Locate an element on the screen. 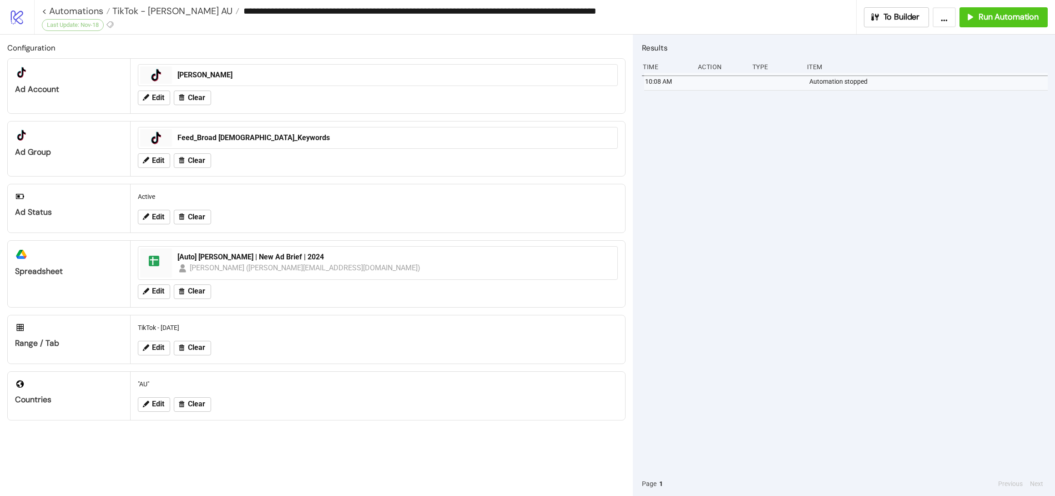 The height and width of the screenshot is (496, 1055). h2: Configuration is located at coordinates (316, 48).